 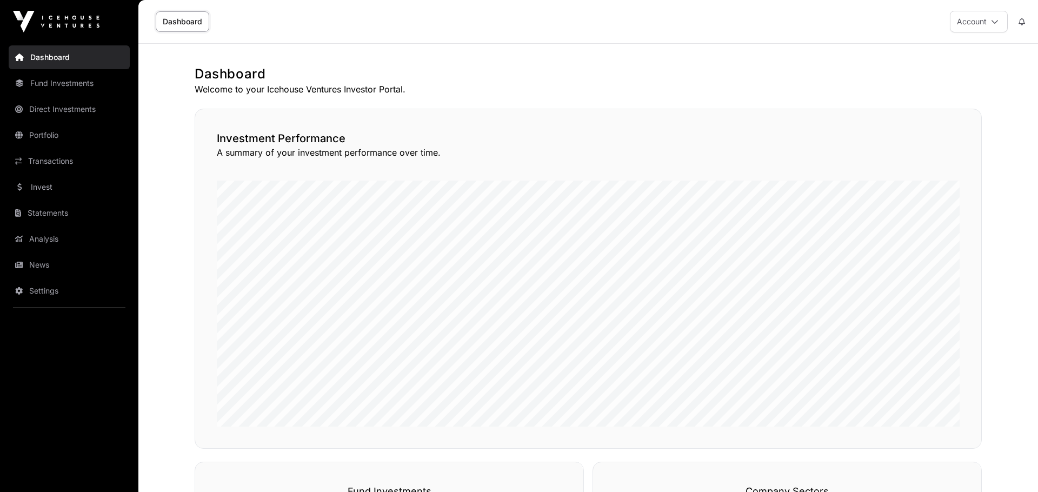 I want to click on a: Portfolio, so click(x=69, y=135).